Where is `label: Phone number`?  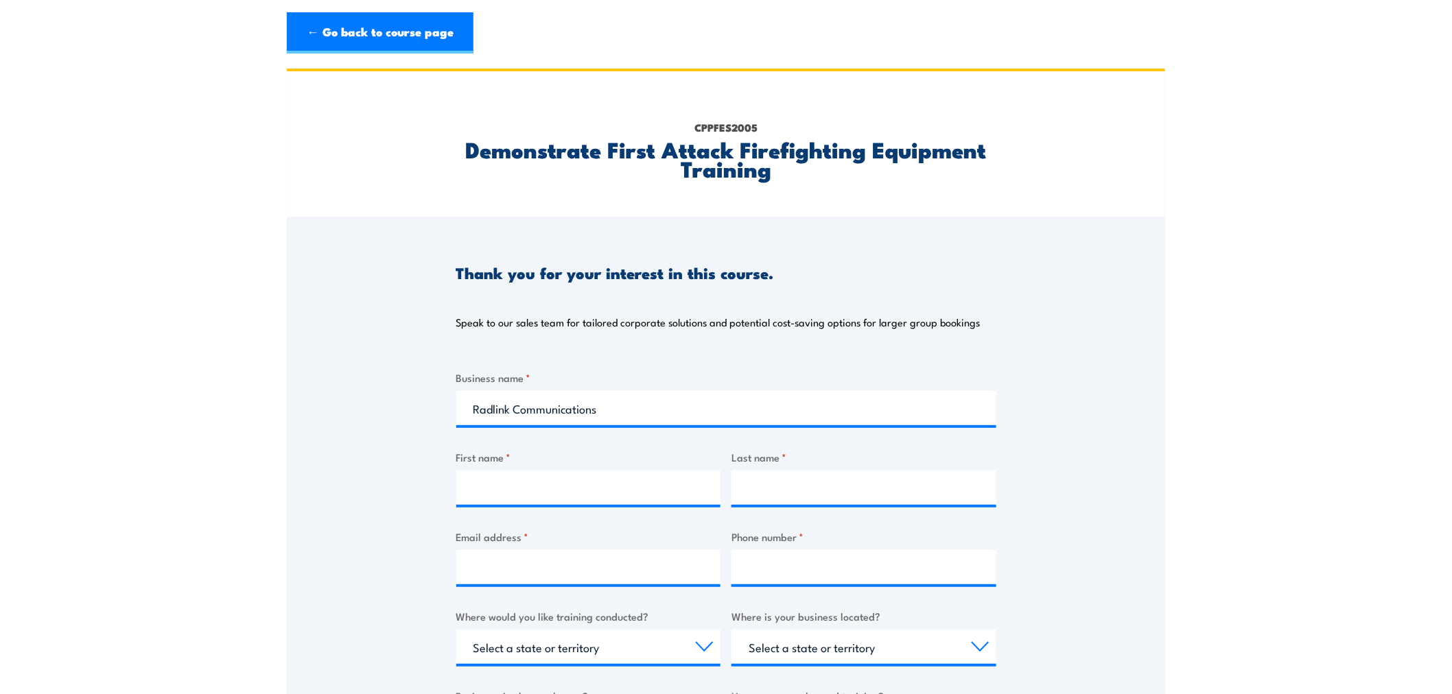 label: Phone number is located at coordinates (864, 537).